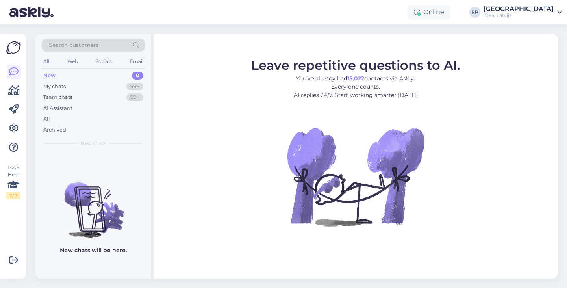 The height and width of the screenshot is (288, 567). I want to click on div: Email, so click(137, 61).